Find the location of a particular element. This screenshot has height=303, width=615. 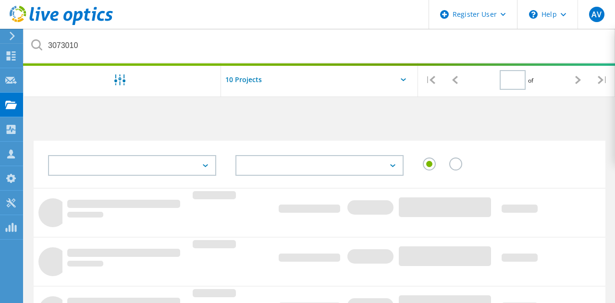

span: AV is located at coordinates (596, 14).